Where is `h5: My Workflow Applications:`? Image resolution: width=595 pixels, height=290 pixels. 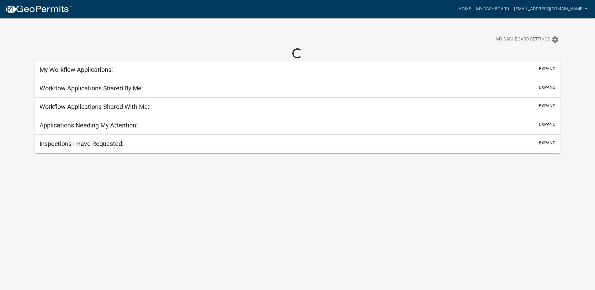 h5: My Workflow Applications: is located at coordinates (76, 70).